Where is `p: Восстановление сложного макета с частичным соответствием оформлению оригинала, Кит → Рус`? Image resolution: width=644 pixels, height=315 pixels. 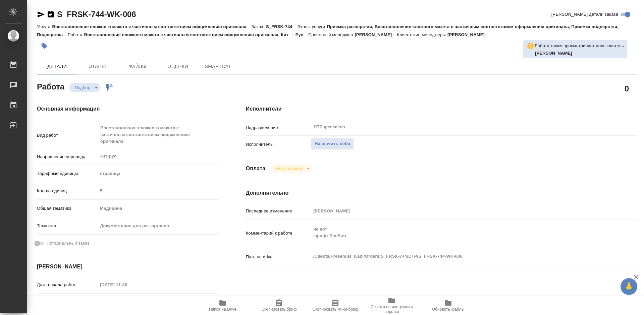 p: Восстановление сложного макета с частичным соответствием оформлению оригинала, Кит → Рус is located at coordinates (196, 35).